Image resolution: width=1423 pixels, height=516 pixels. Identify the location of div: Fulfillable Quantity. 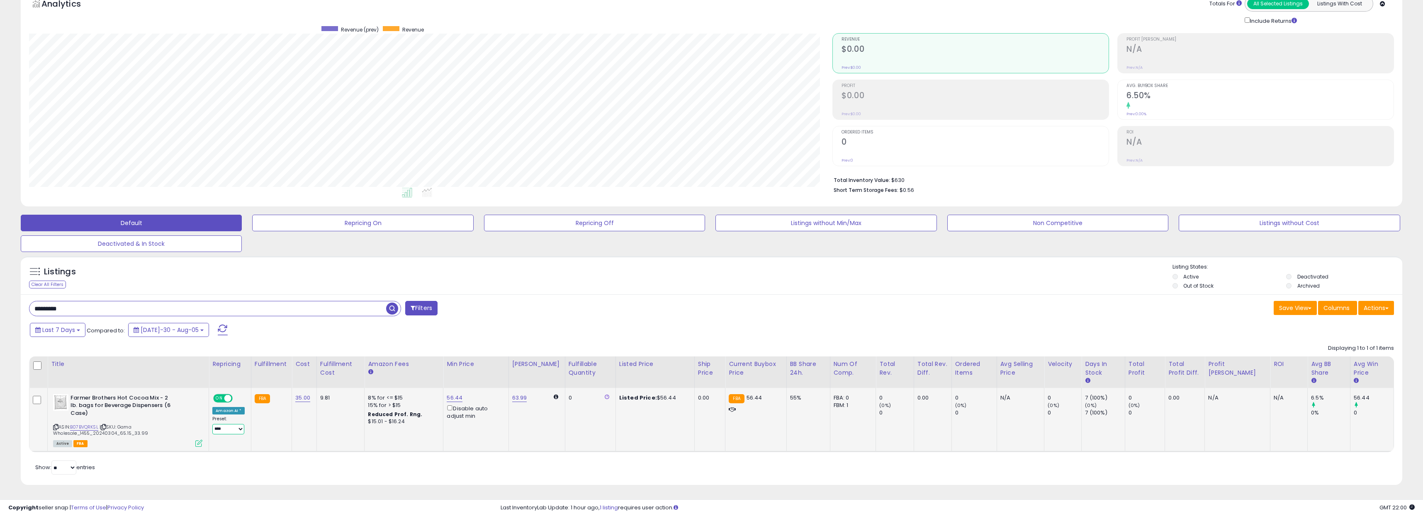
(590, 369).